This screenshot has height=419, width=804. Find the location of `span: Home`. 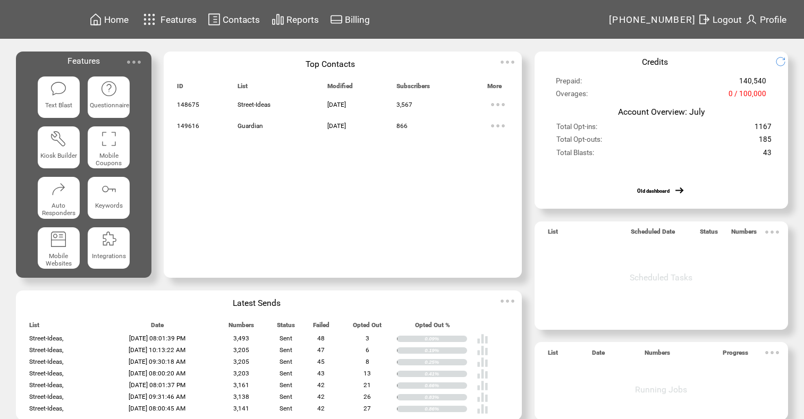

span: Home is located at coordinates (116, 20).